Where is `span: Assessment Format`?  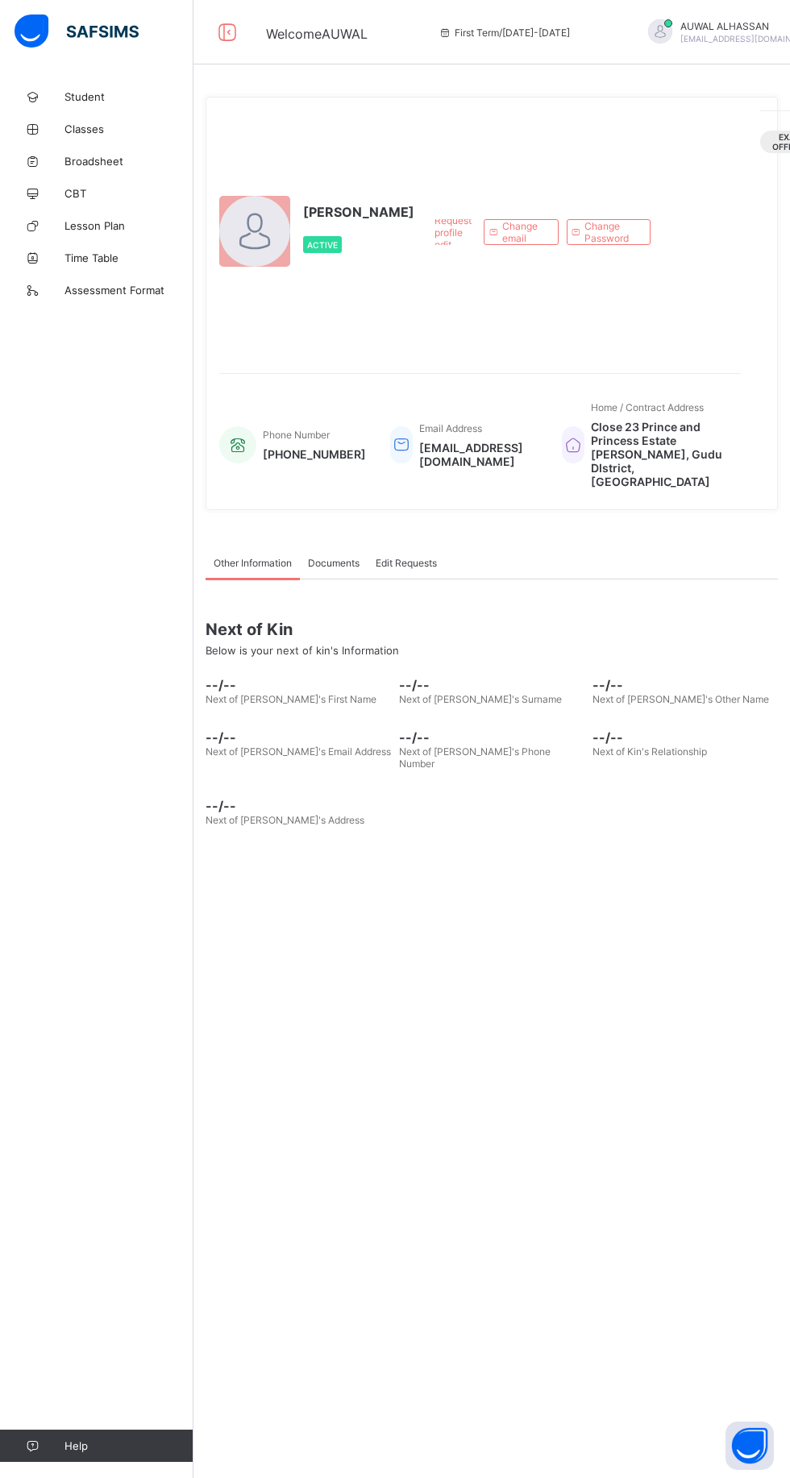 span: Assessment Format is located at coordinates (129, 290).